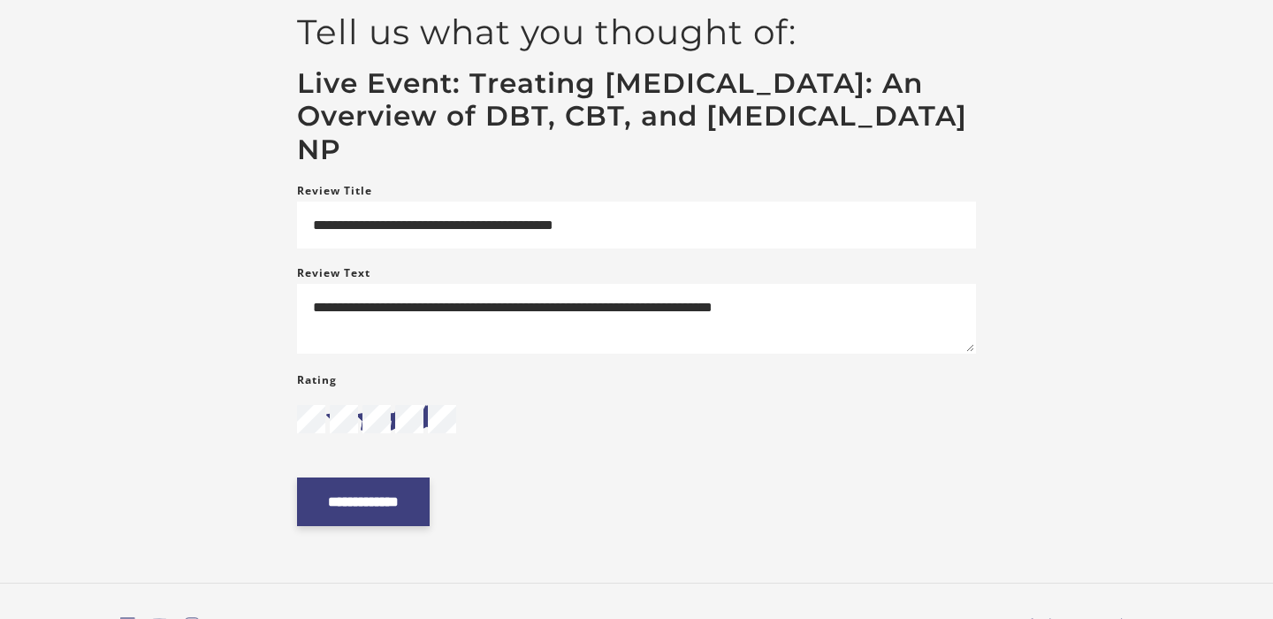 The width and height of the screenshot is (1273, 619). I want to click on label: Review Text, so click(333, 273).